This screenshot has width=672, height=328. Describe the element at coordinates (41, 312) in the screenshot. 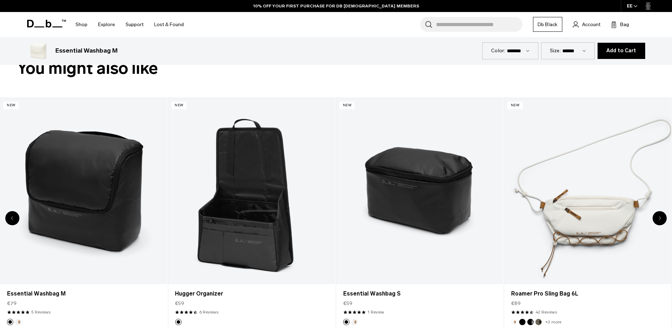

I see `a: 5 reviews` at that location.